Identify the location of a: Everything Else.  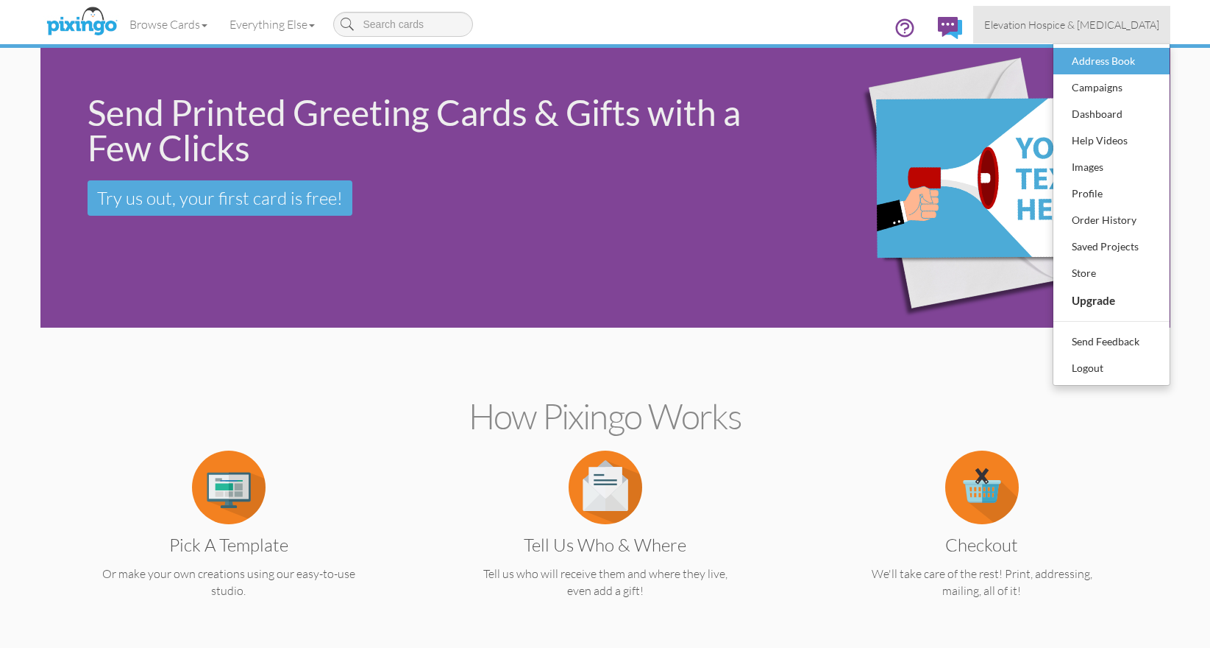
(272, 24).